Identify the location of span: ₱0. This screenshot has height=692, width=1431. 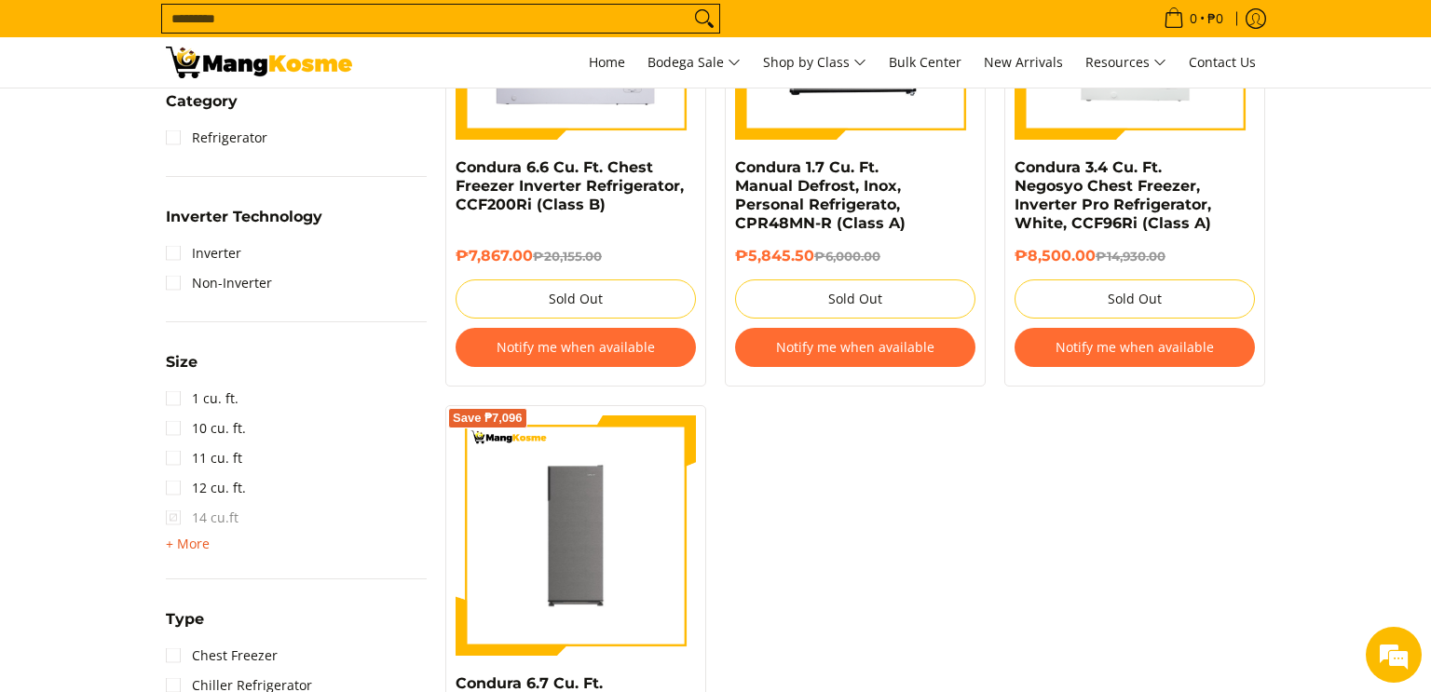
(1215, 19).